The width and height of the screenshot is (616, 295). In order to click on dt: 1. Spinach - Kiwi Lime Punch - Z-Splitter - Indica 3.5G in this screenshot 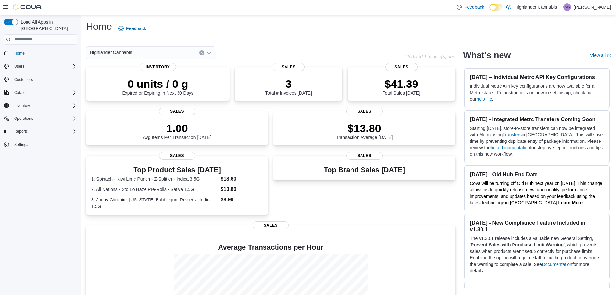, I will do `click(155, 179)`.